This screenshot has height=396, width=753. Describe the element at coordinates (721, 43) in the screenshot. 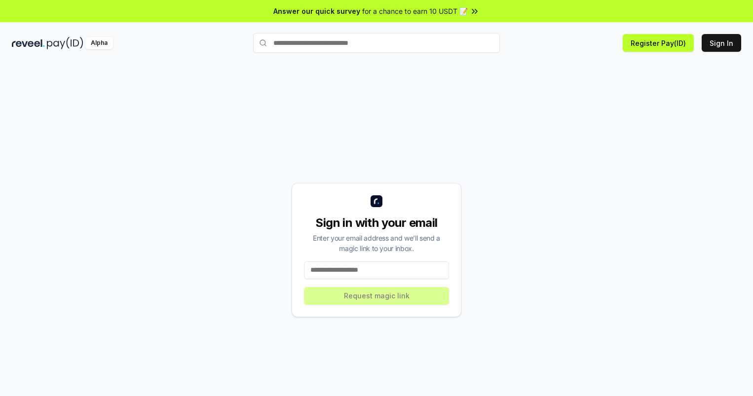

I see `button: Sign In` at that location.